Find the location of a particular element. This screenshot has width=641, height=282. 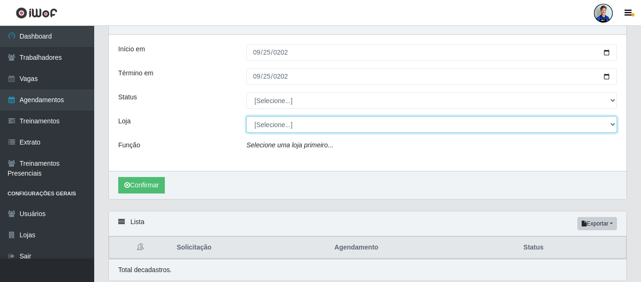

th: Agendamento is located at coordinates (423, 248).